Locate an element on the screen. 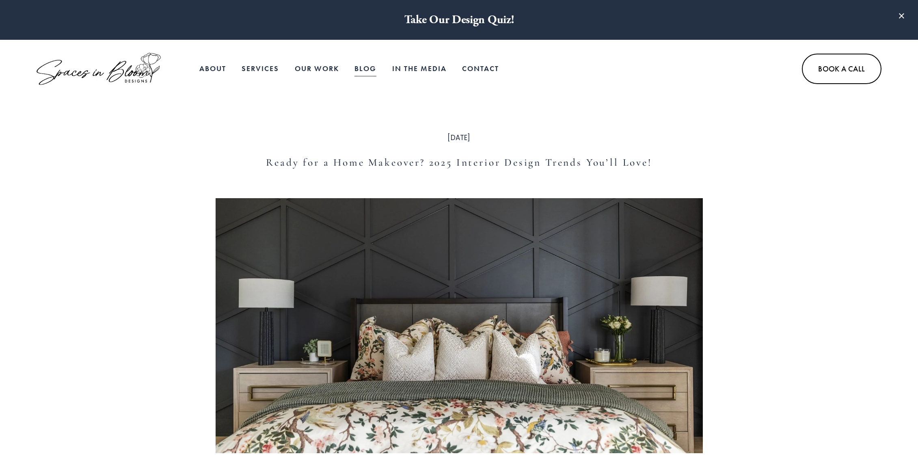 The height and width of the screenshot is (467, 918). h1: Ready for a Home Makeover? 2025 Interior Design Trends You’ll Love! is located at coordinates (459, 162).